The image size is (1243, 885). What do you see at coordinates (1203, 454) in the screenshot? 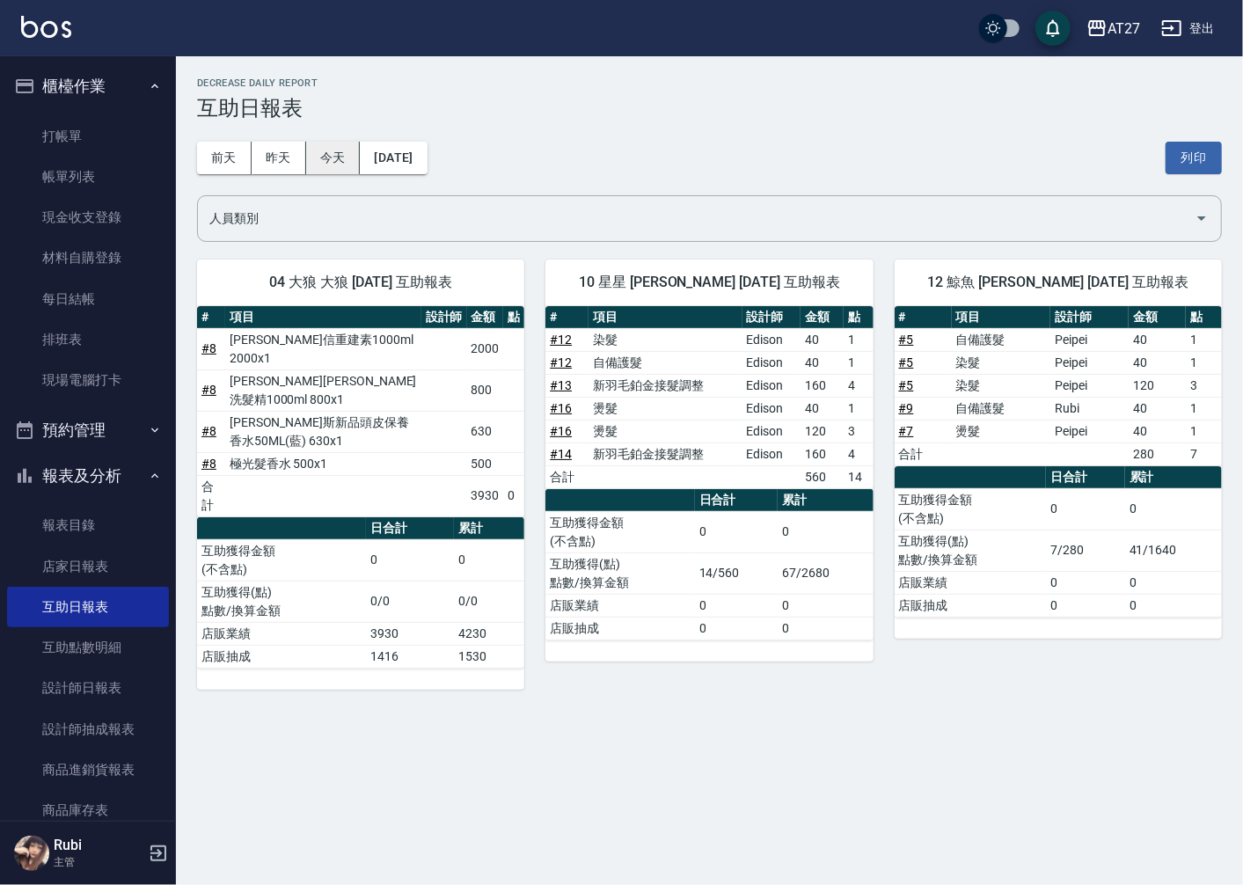
I see `td: 7` at bounding box center [1203, 454].